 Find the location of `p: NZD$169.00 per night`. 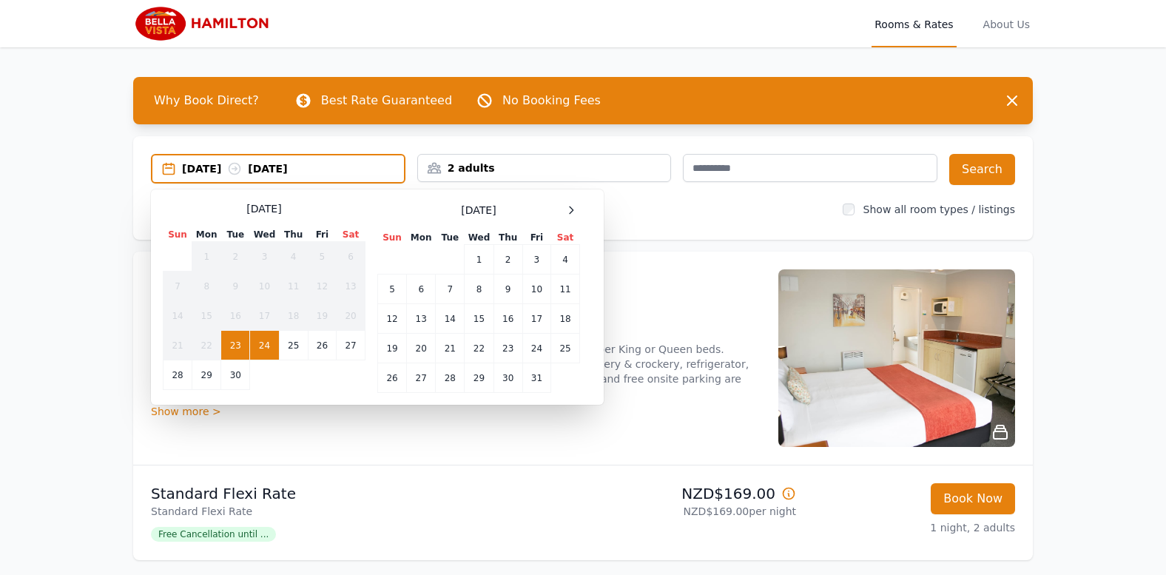

p: NZD$169.00 per night is located at coordinates (692, 511).